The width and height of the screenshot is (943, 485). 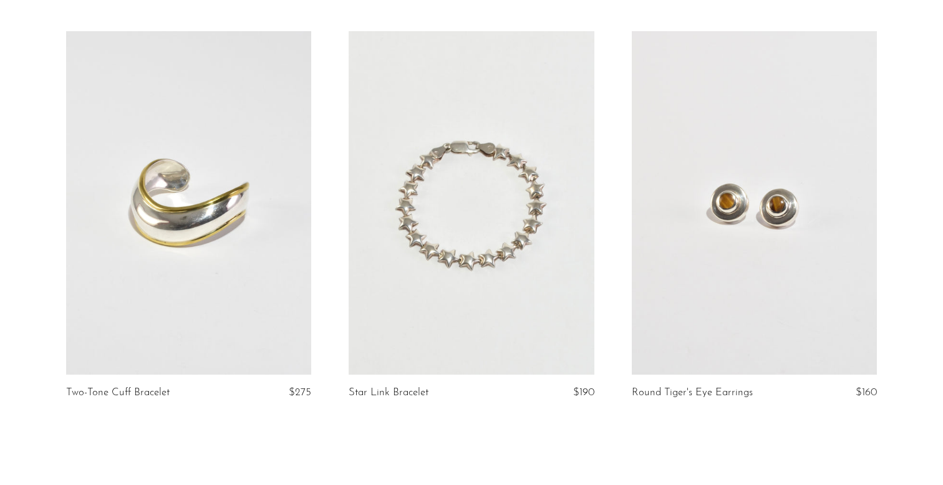 What do you see at coordinates (584, 392) in the screenshot?
I see `span: $190` at bounding box center [584, 392].